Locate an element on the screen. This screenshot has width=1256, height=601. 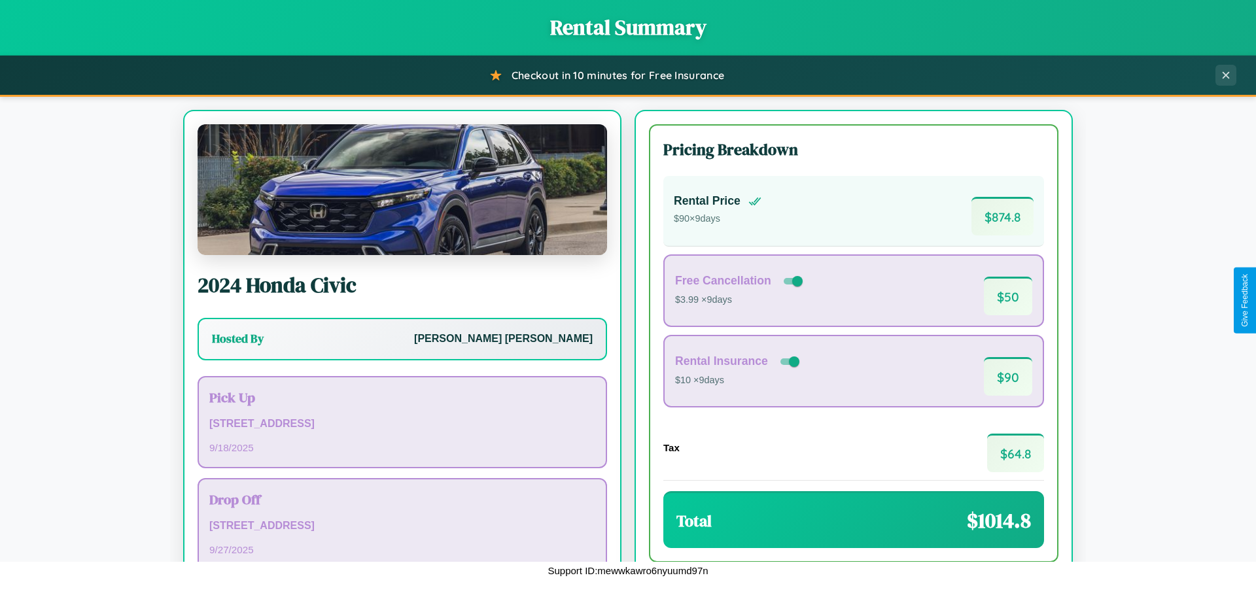
span: $ 90 is located at coordinates (1008, 376).